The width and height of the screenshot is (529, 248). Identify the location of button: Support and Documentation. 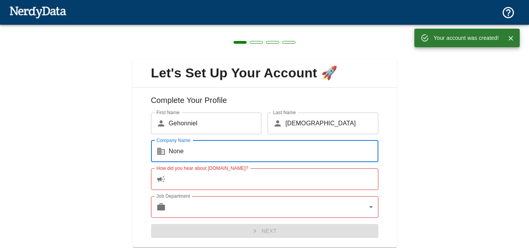
(508, 12).